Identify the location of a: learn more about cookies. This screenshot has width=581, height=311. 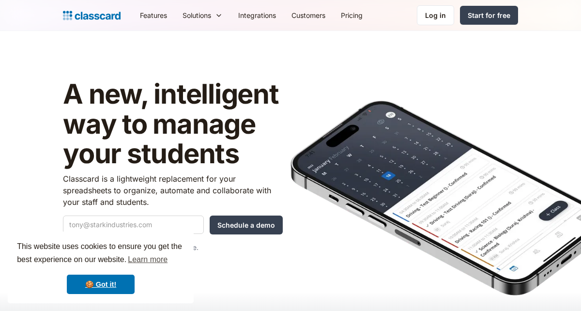
(148, 260).